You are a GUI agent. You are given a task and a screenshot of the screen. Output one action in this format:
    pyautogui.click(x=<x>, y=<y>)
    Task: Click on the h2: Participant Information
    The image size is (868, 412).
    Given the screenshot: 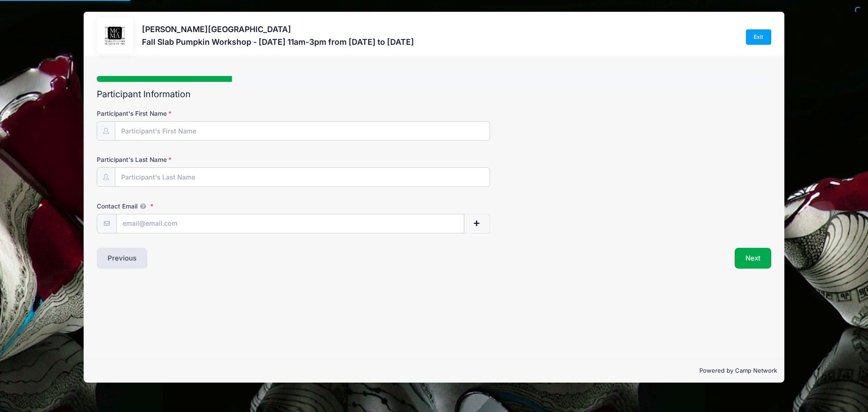 What is the action you would take?
    pyautogui.click(x=434, y=94)
    